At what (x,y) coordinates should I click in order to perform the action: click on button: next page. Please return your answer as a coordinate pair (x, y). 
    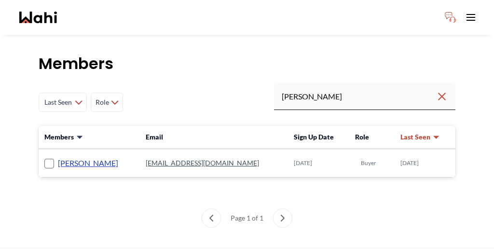
    Looking at the image, I should click on (282, 218).